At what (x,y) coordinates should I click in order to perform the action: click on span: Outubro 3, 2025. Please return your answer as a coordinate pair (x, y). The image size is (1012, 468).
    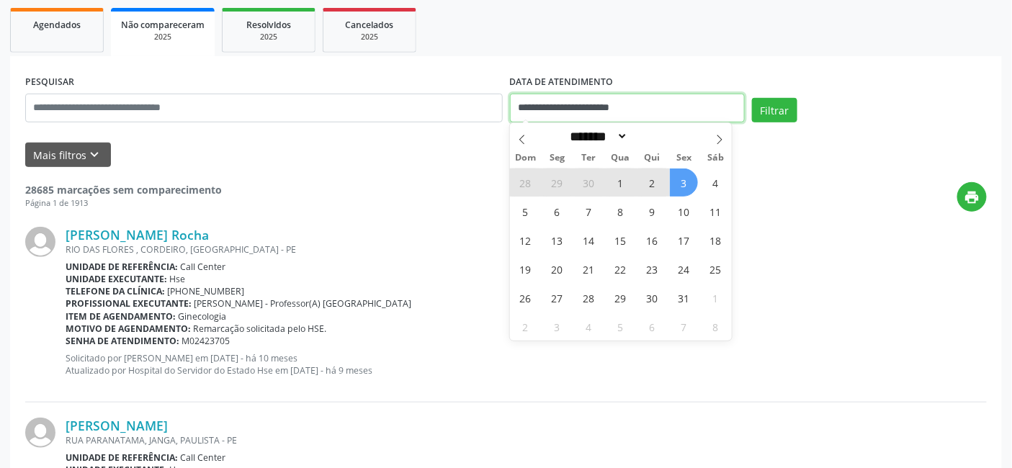
    Looking at the image, I should click on (684, 182).